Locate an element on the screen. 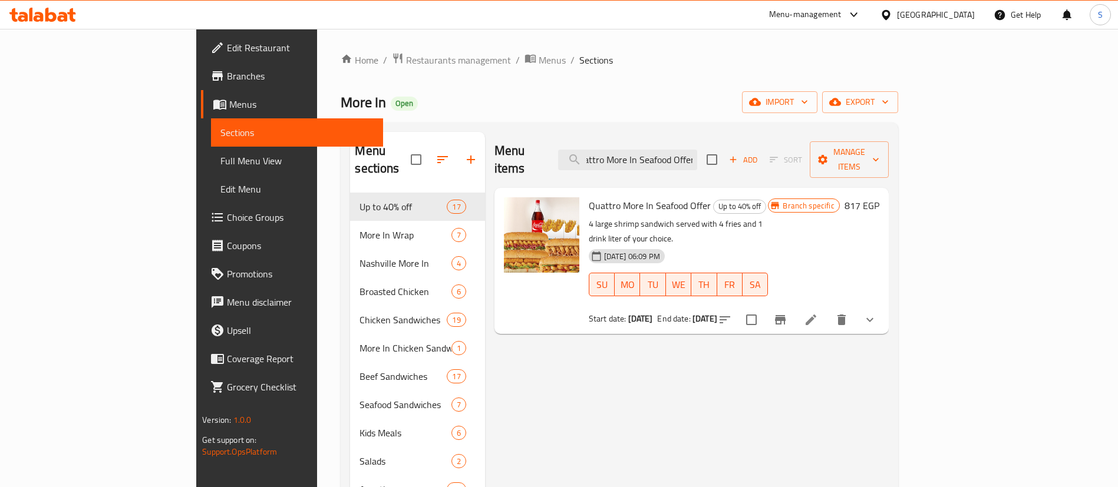 The height and width of the screenshot is (487, 1118). nav: breadcrumb is located at coordinates (619, 60).